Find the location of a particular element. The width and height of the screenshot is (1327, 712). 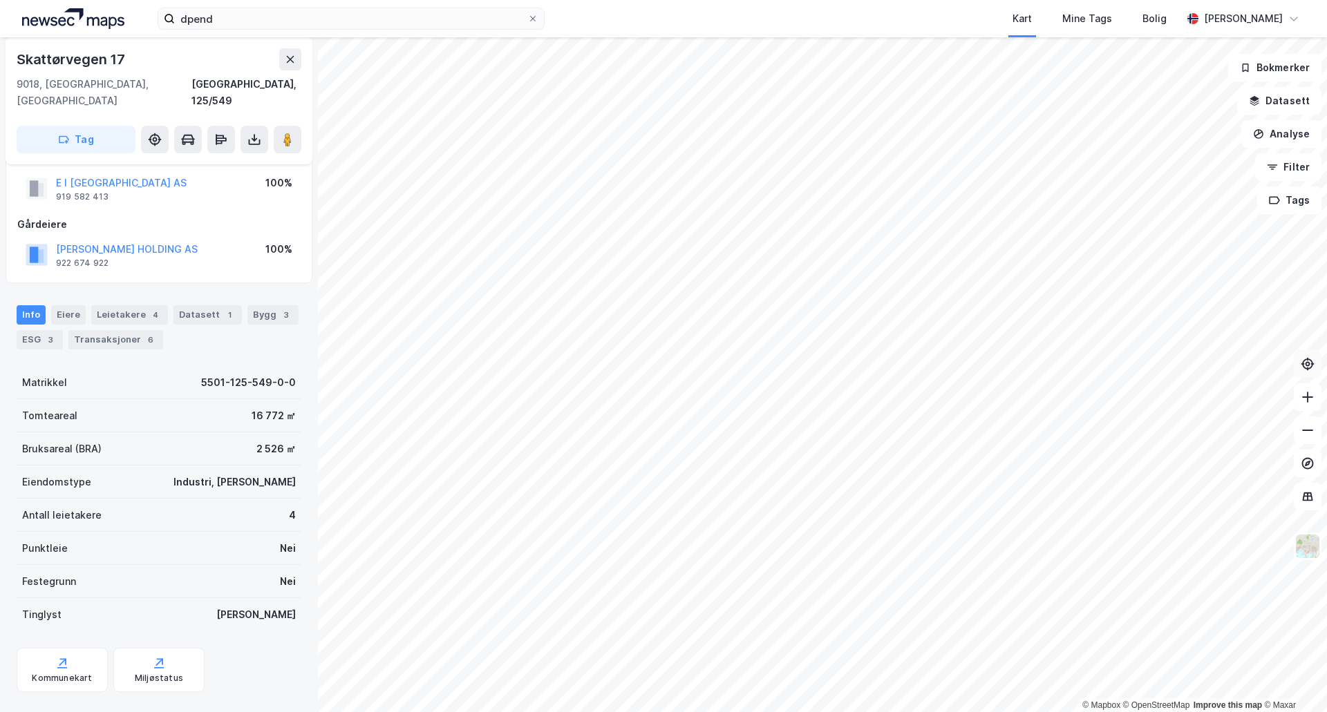

div: ESG is located at coordinates (39, 340).